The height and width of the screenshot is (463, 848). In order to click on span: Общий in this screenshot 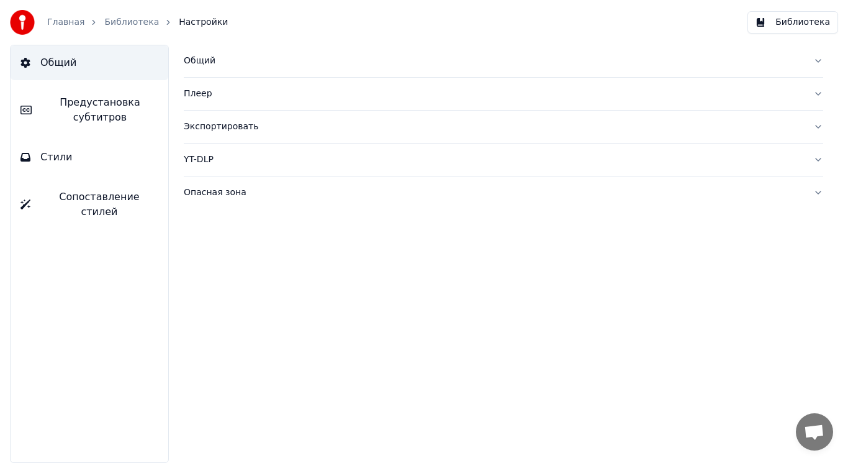, I will do `click(58, 63)`.